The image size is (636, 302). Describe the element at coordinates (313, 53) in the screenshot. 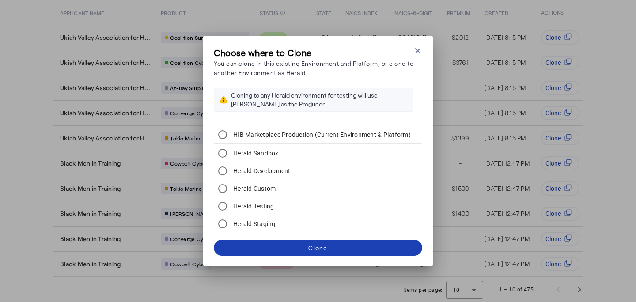

I see `h3: Choose where to Clone` at that location.